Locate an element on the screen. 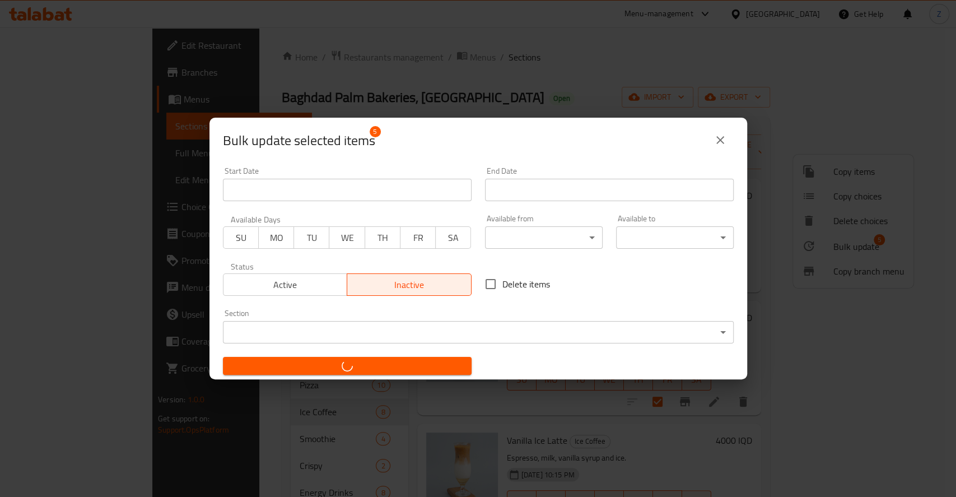 Image resolution: width=956 pixels, height=497 pixels. button: SU is located at coordinates (241, 238).